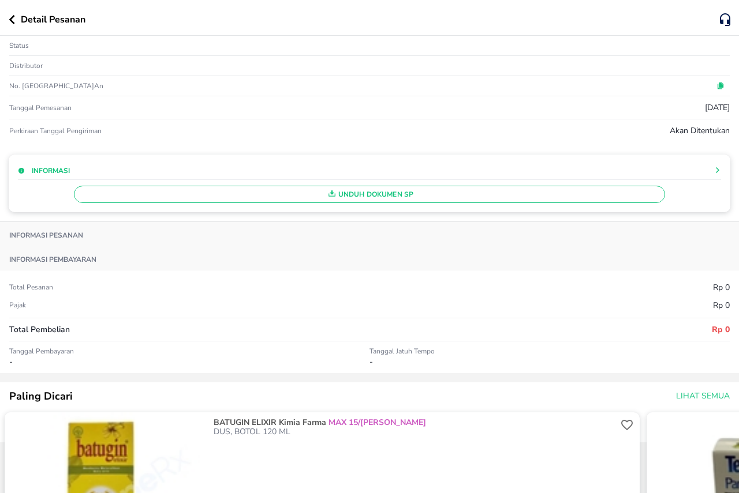  I want to click on p: Total Pembelian, so click(39, 329).